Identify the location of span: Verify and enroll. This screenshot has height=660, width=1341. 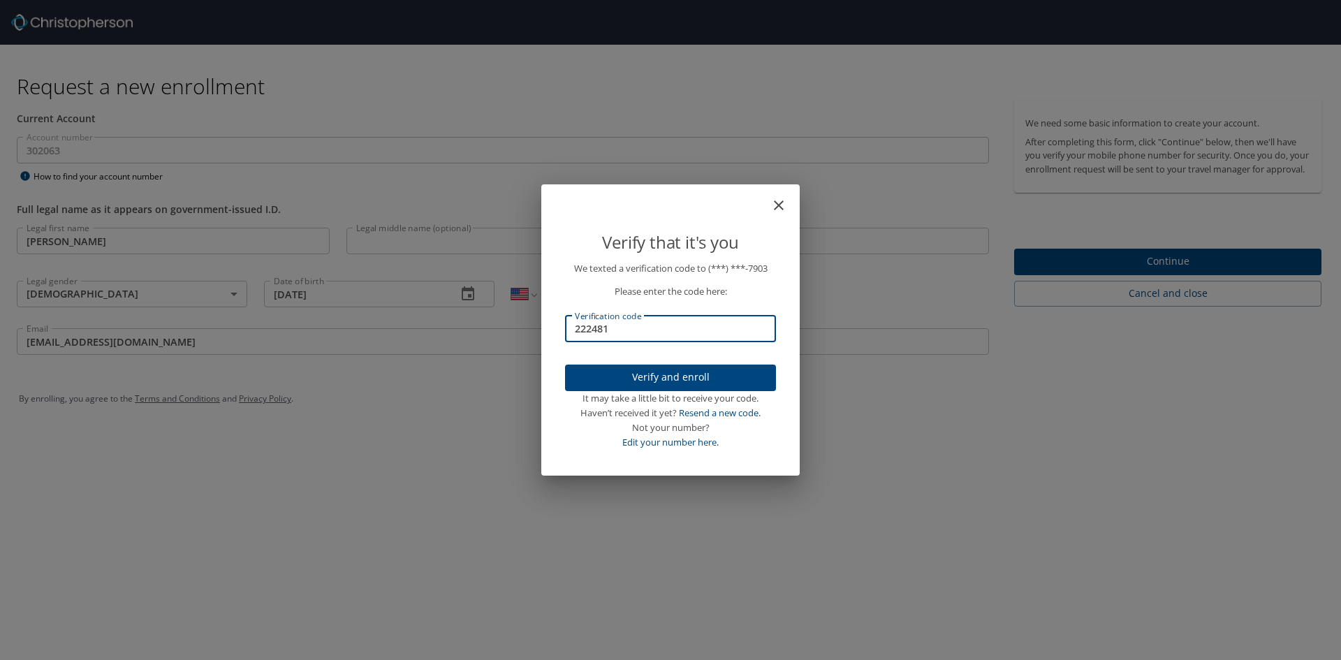
(671, 377).